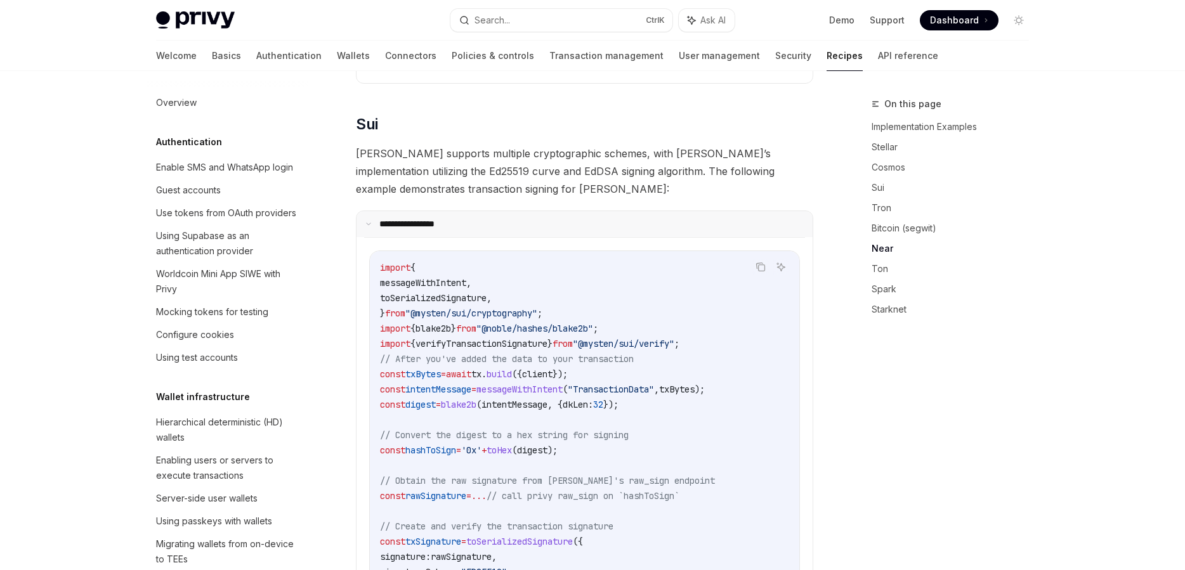 The width and height of the screenshot is (1185, 570). I want to click on span: build, so click(499, 374).